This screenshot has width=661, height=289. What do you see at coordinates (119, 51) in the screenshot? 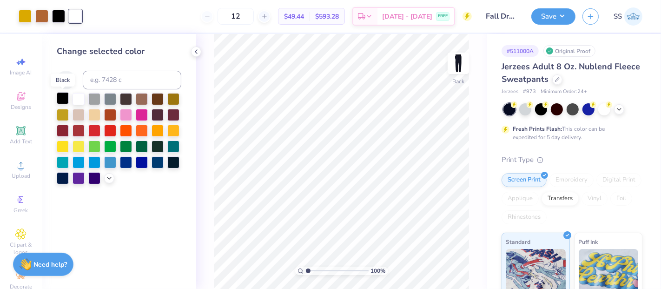
I see `div: Change selected color` at bounding box center [119, 51].